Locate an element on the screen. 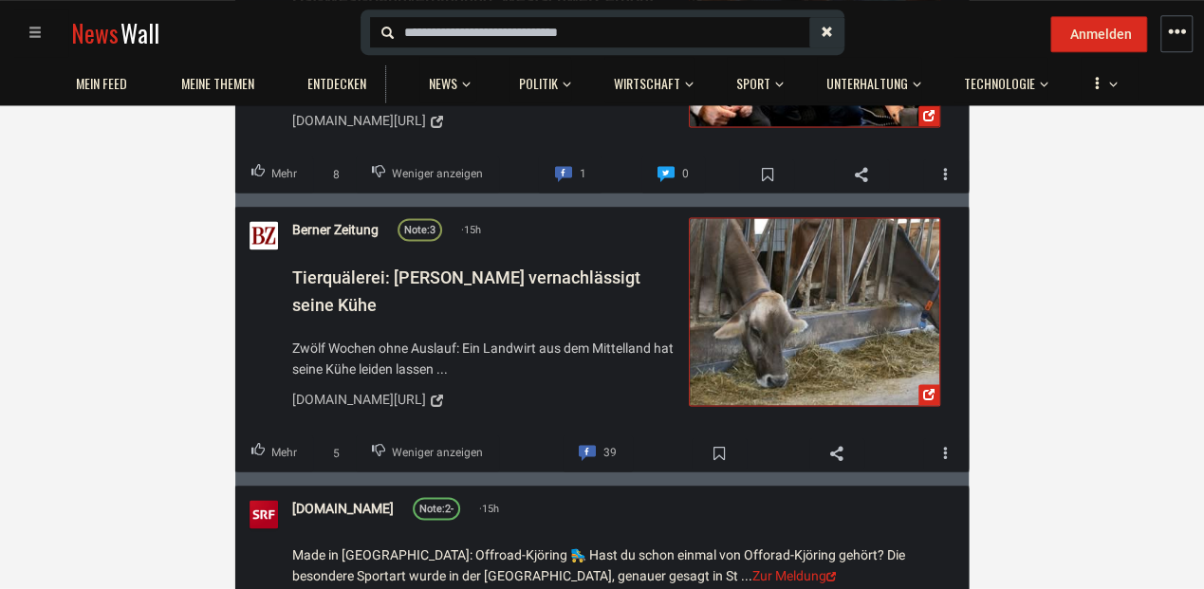 The width and height of the screenshot is (1204, 589). img: Tierquälerei: Berner Bauer vernachlässigt seine Kühe is located at coordinates (814, 311).